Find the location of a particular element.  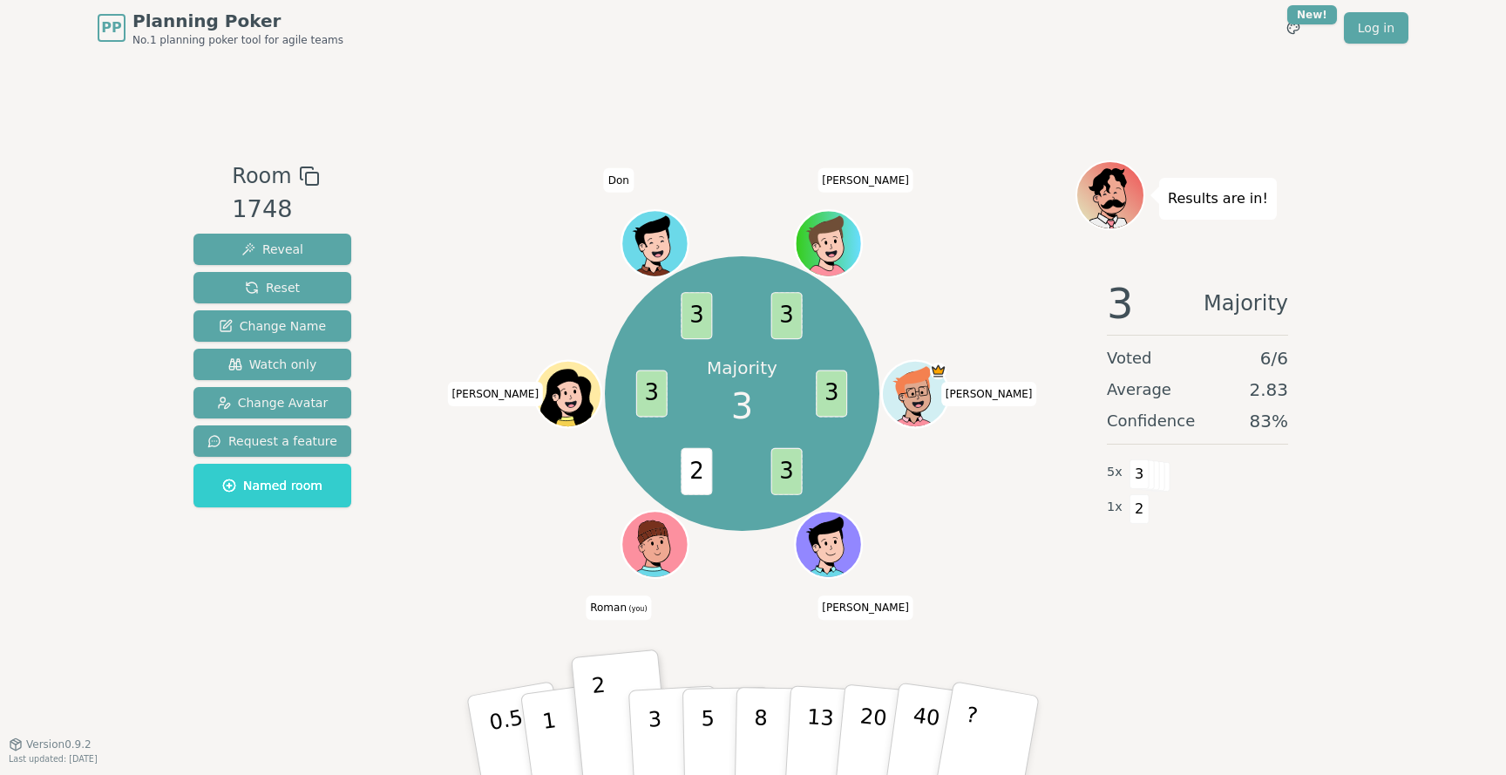

span: 1 x is located at coordinates (1115, 507).